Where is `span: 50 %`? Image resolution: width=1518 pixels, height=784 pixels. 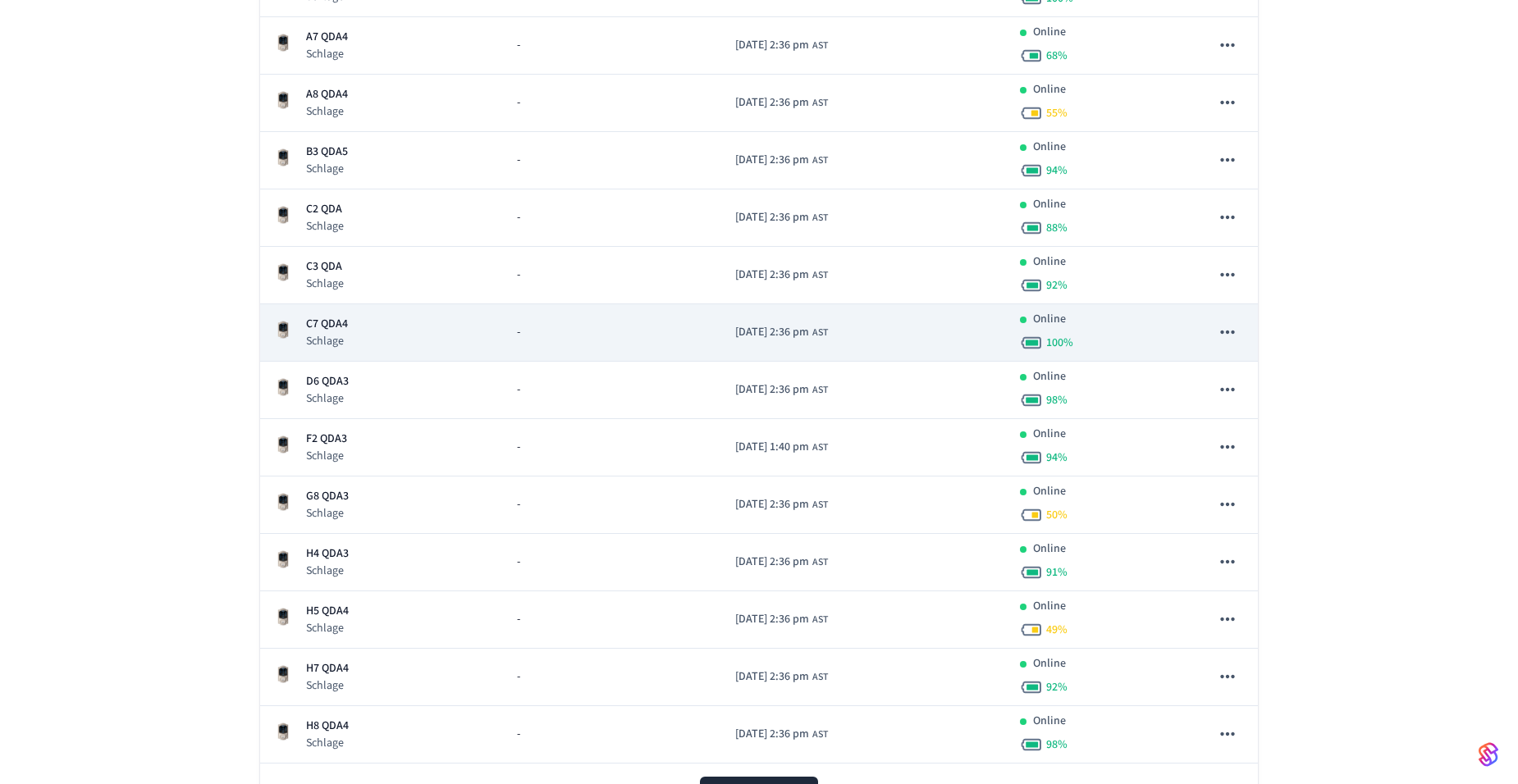 span: 50 % is located at coordinates (1057, 515).